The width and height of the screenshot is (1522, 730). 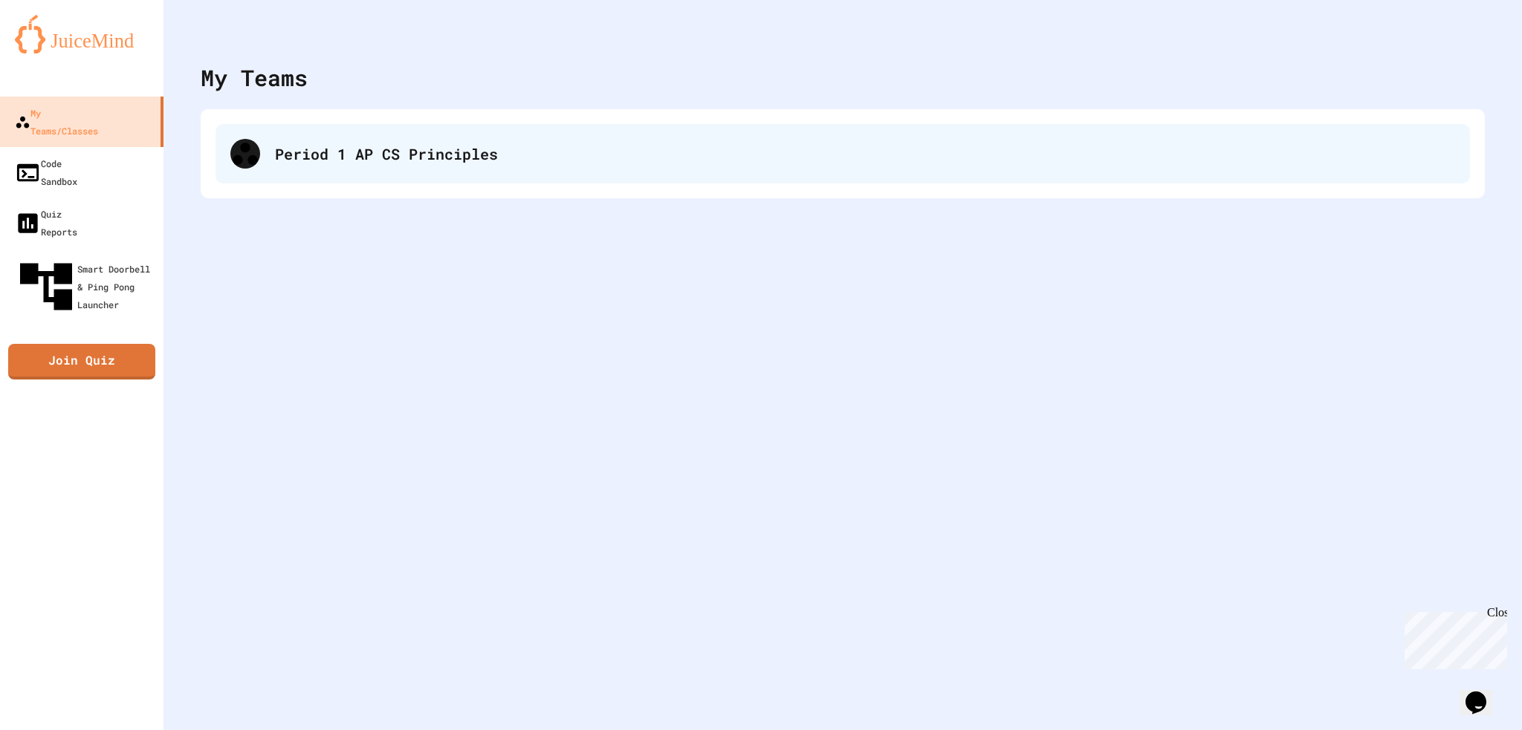 What do you see at coordinates (56, 122) in the screenshot?
I see `div: My Teams/Classes` at bounding box center [56, 122].